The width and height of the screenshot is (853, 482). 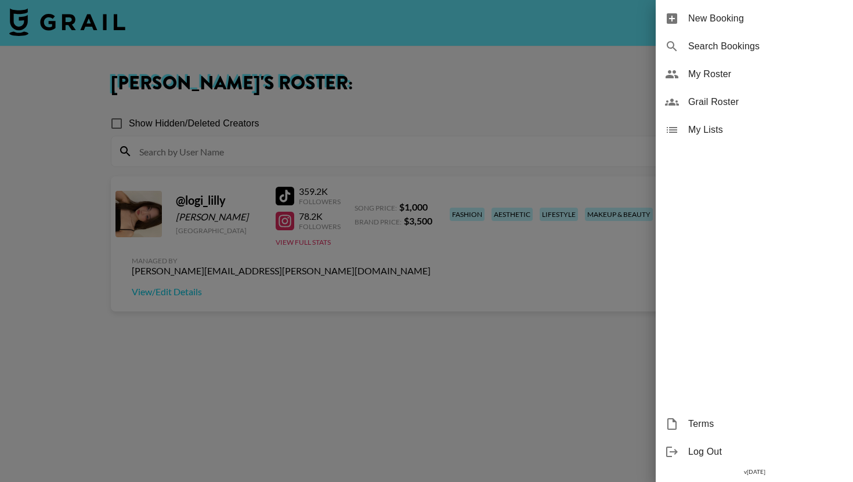 I want to click on span: My Roster, so click(x=766, y=74).